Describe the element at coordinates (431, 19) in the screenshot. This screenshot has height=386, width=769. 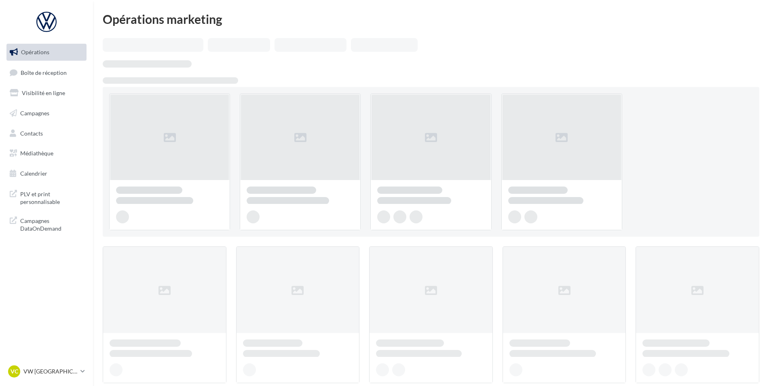
I see `div: Opérations marketing` at that location.